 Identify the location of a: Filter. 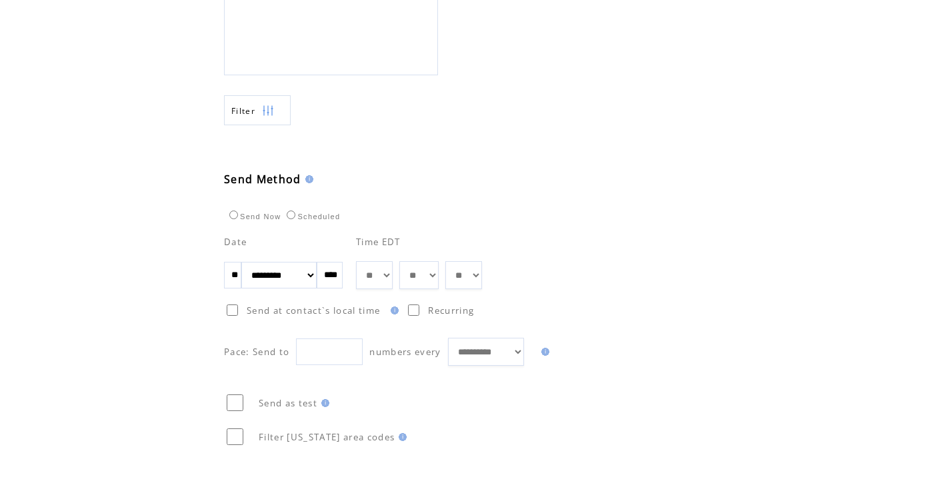
(257, 110).